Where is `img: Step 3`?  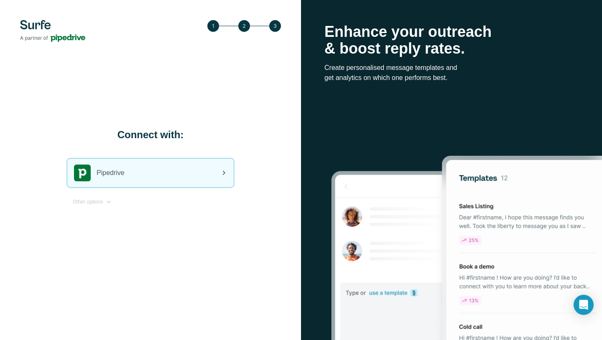 img: Step 3 is located at coordinates (244, 26).